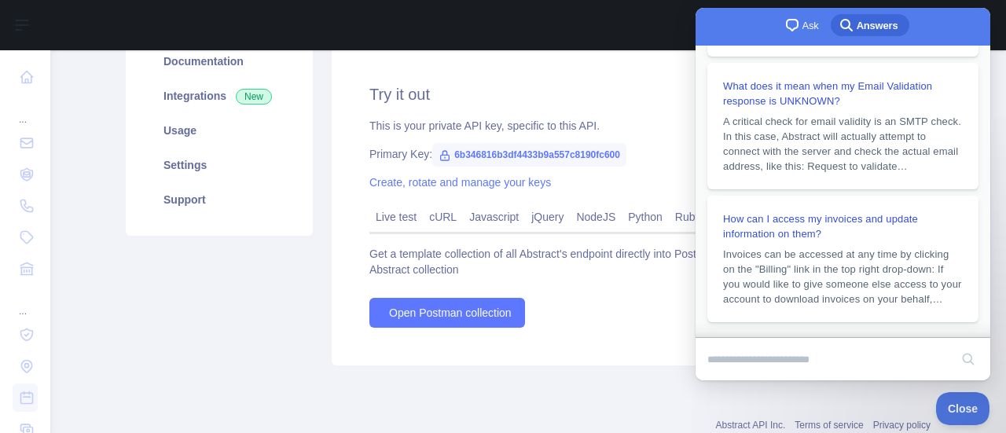 The image size is (1006, 433). I want to click on span: Ask, so click(115, 18).